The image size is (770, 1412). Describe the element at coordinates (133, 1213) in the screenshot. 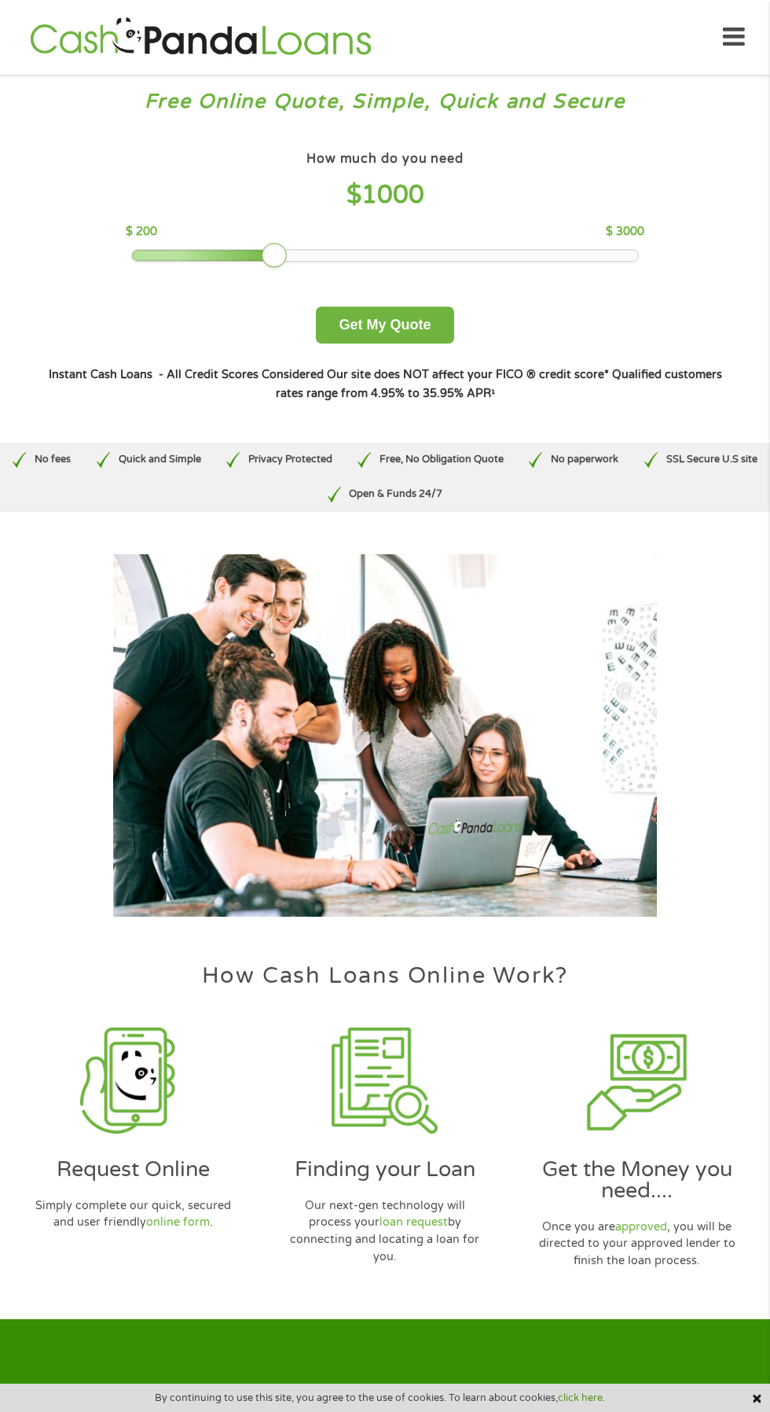

I see `p: Simply complete our quick, secured and user friendly .` at that location.